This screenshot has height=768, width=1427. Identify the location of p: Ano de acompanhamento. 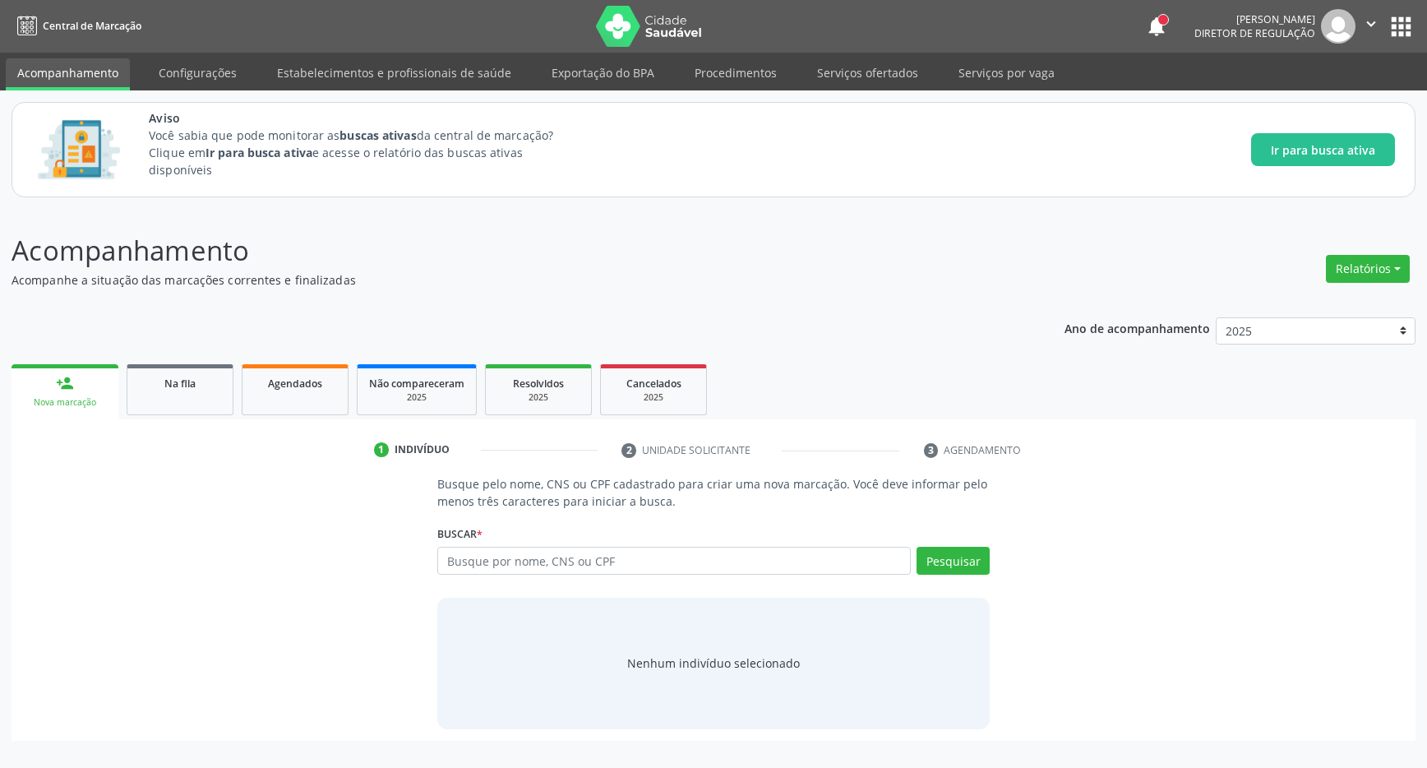
(1137, 327).